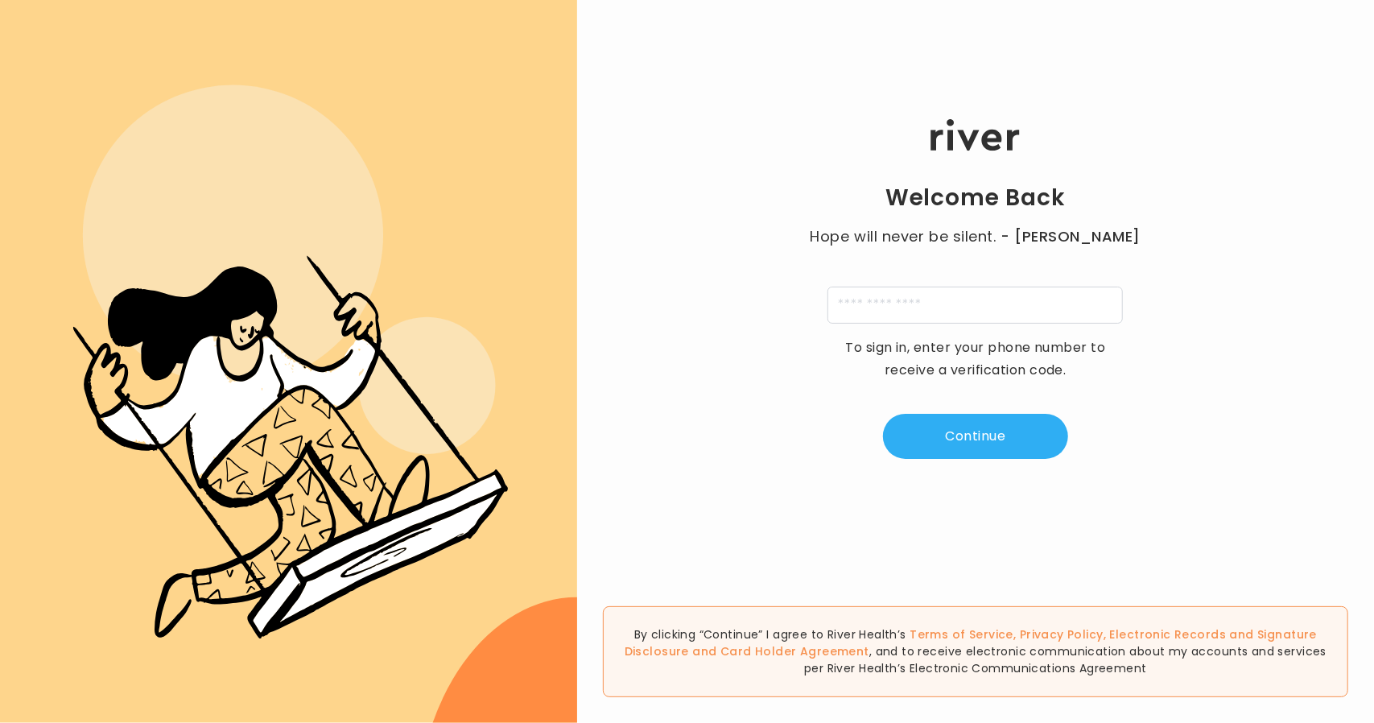  Describe the element at coordinates (971, 643) in the screenshot. I see `span: , , and` at that location.